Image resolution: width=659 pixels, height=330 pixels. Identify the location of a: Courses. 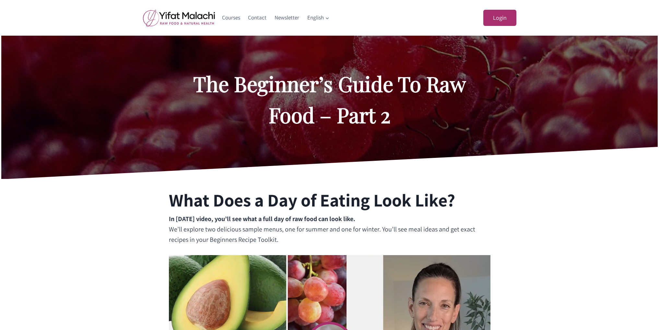
(231, 18).